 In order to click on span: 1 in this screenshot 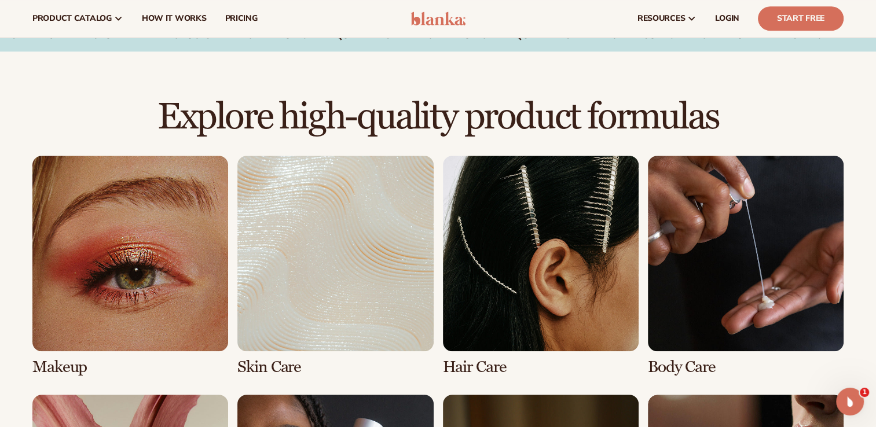, I will do `click(865, 393)`.